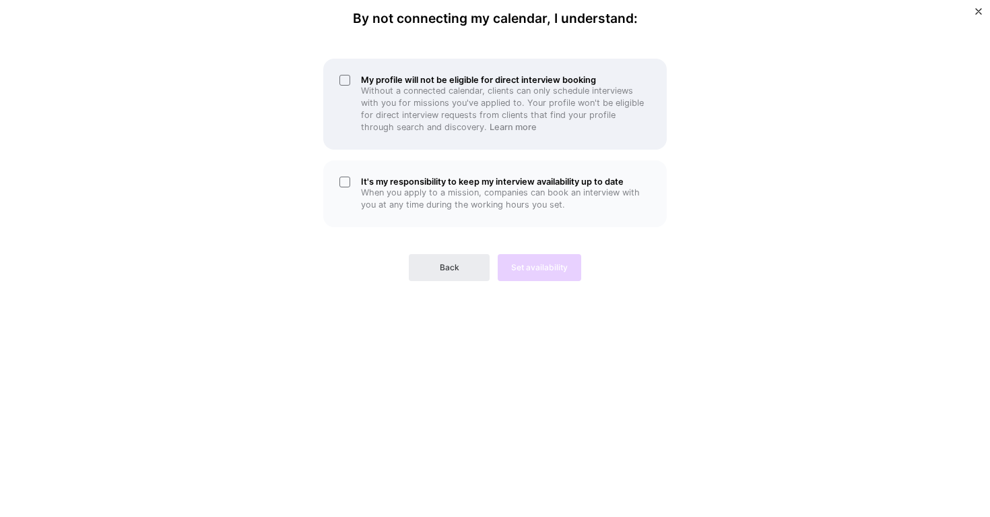  What do you see at coordinates (513, 127) in the screenshot?
I see `a: Learn more` at bounding box center [513, 127].